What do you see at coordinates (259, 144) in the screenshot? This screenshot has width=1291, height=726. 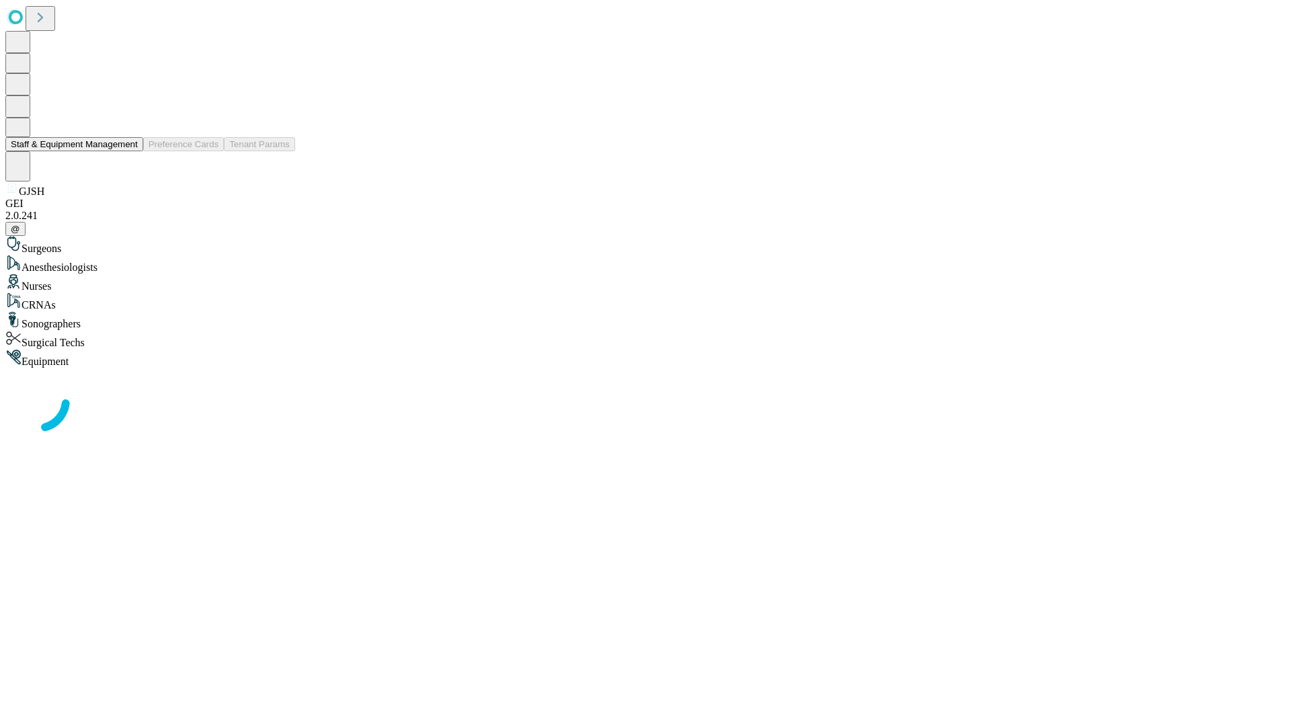 I see `button: Tenant Params` at bounding box center [259, 144].